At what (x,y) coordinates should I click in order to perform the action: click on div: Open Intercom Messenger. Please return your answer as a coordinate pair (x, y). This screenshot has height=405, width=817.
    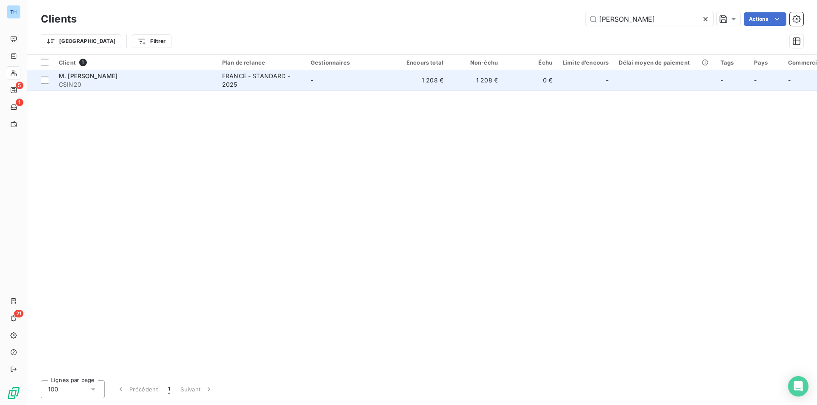
    Looking at the image, I should click on (798, 387).